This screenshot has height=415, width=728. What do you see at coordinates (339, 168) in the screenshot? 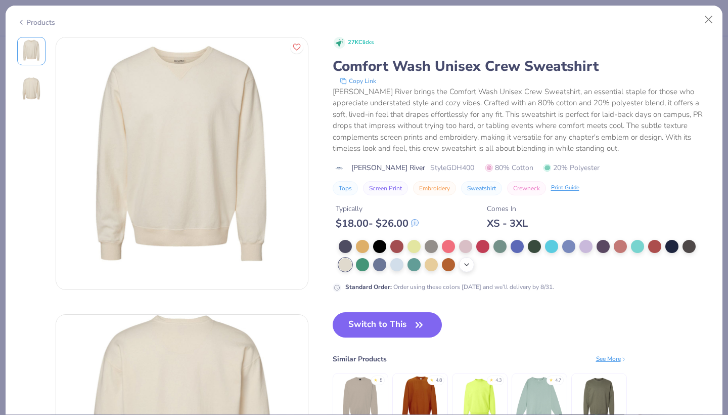
I see `img: brand logo` at bounding box center [339, 168].